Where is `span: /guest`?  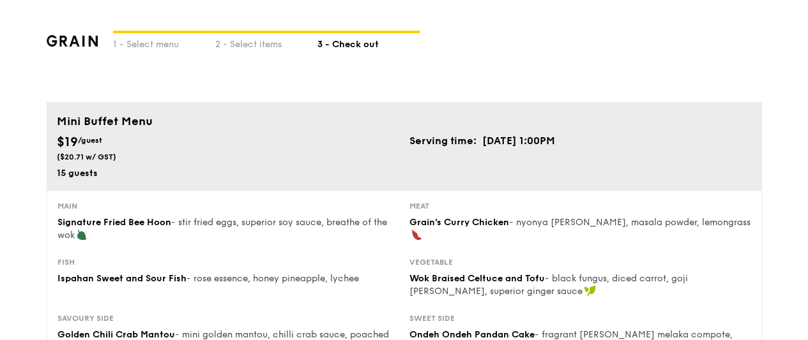
span: /guest is located at coordinates (90, 140).